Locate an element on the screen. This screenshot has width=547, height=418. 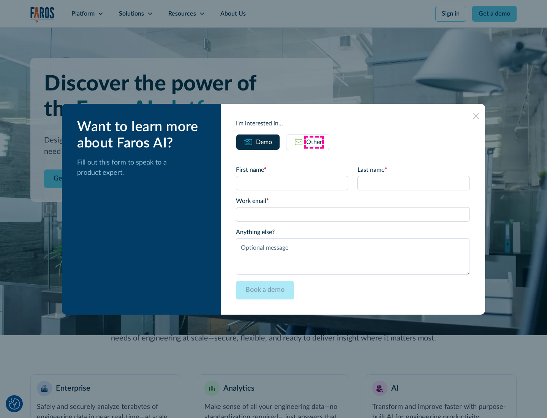
label: Work email is located at coordinates (353, 201).